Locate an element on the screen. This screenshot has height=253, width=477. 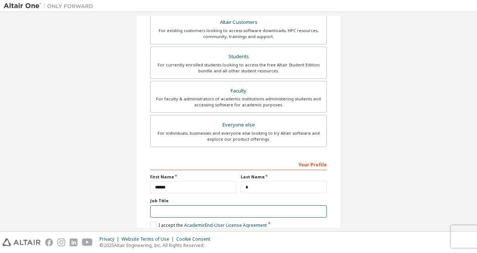
div: For individuals, businesses and everyone else looking to try Altair software and explore our prod... is located at coordinates (238, 136).